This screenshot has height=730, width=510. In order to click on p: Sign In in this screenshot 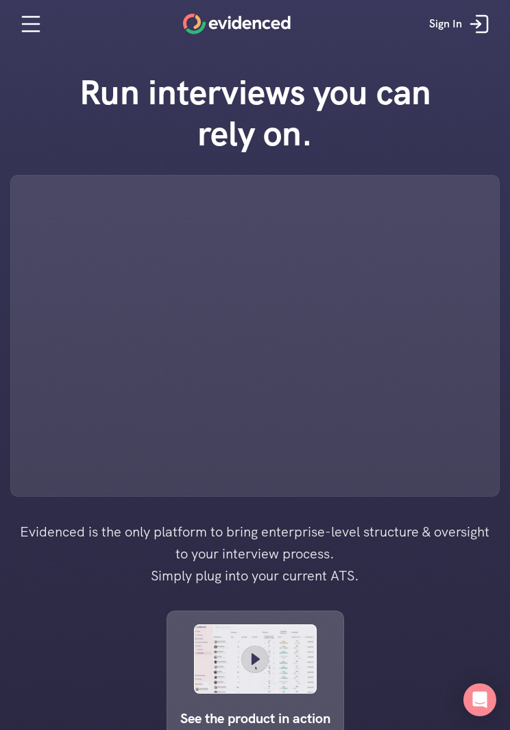, I will do `click(446, 24)`.